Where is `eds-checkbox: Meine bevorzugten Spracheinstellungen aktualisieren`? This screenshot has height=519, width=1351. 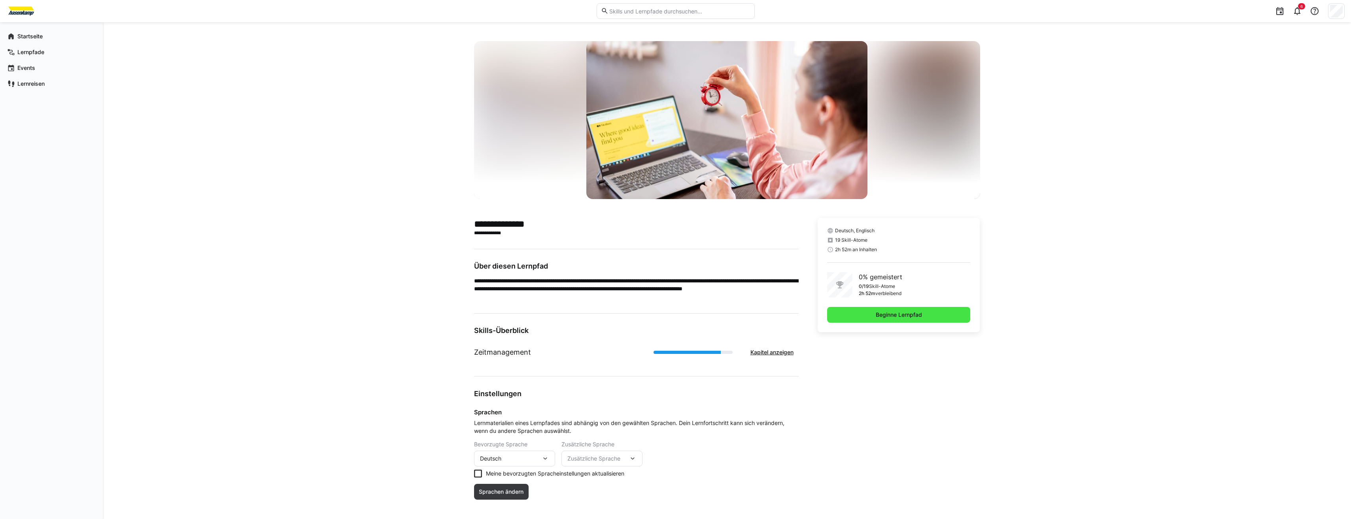
eds-checkbox: Meine bevorzugten Spracheinstellungen aktualisieren is located at coordinates (636, 474).